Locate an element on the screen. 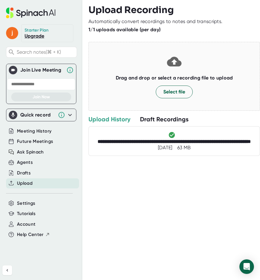  button: Drafts is located at coordinates (24, 173).